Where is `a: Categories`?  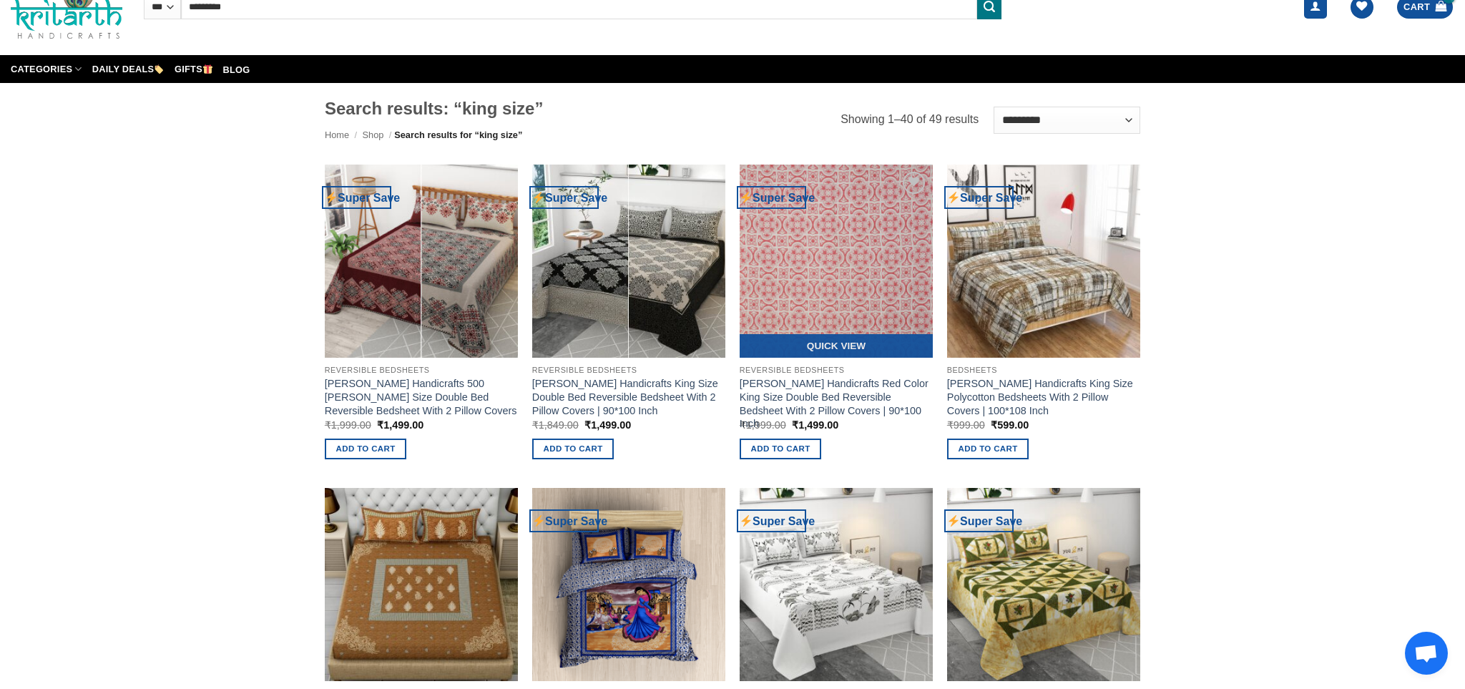
a: Categories is located at coordinates (46, 69).